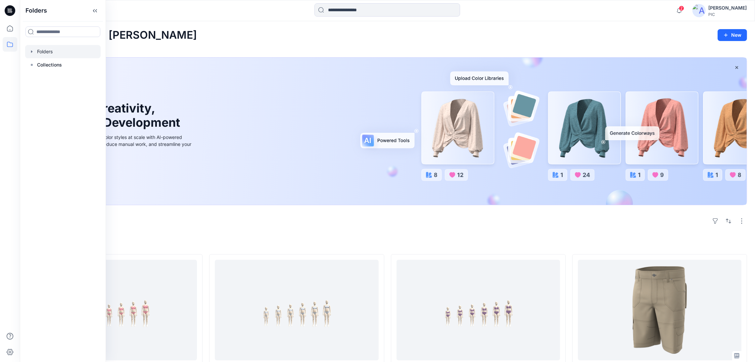 The height and width of the screenshot is (362, 755). I want to click on span: 2, so click(681, 8).